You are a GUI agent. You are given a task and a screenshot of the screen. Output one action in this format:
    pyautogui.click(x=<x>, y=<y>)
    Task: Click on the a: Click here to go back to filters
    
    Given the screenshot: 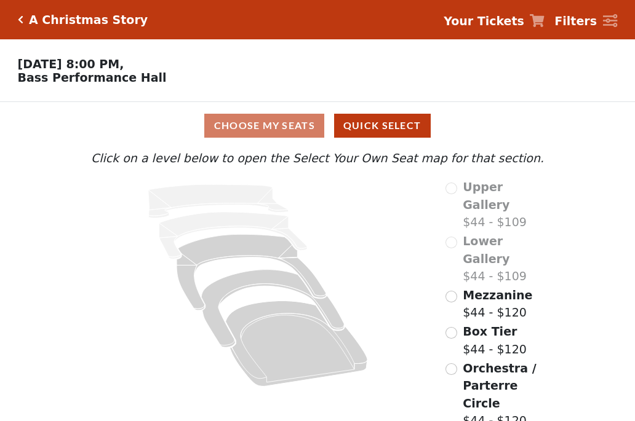 What is the action you would take?
    pyautogui.click(x=20, y=20)
    